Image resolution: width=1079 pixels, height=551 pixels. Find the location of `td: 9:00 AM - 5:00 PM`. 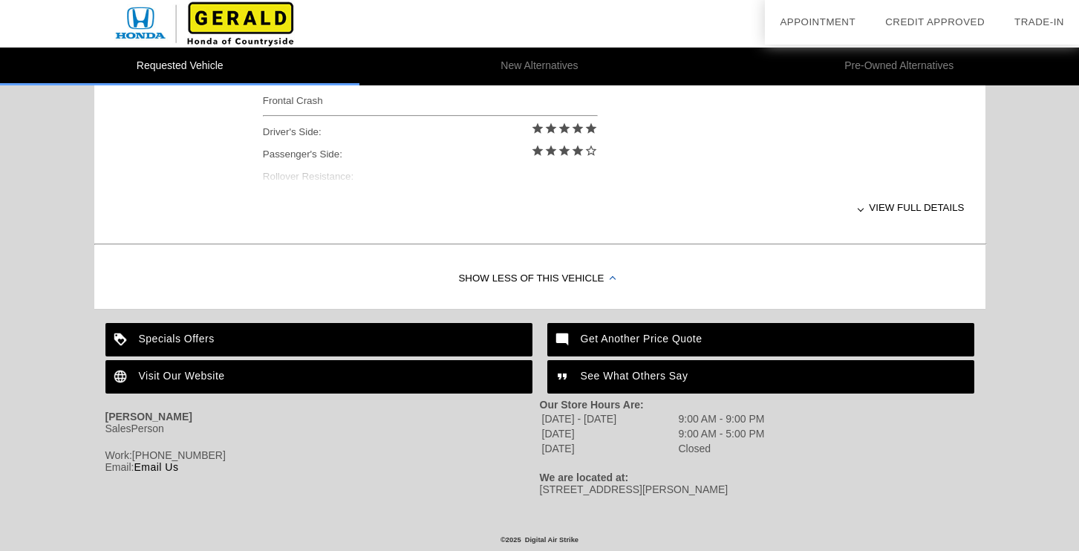

td: 9:00 AM - 5:00 PM is located at coordinates (722, 434).